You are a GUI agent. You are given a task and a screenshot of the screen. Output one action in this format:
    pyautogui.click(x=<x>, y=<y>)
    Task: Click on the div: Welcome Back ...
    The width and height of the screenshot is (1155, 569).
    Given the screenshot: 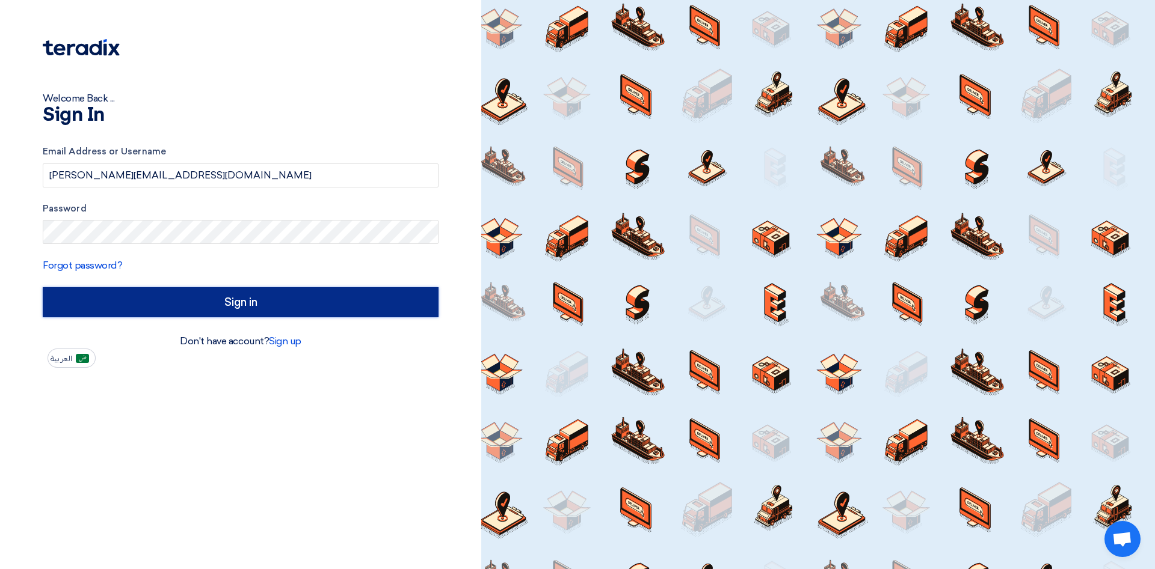 What is the action you would take?
    pyautogui.click(x=241, y=99)
    